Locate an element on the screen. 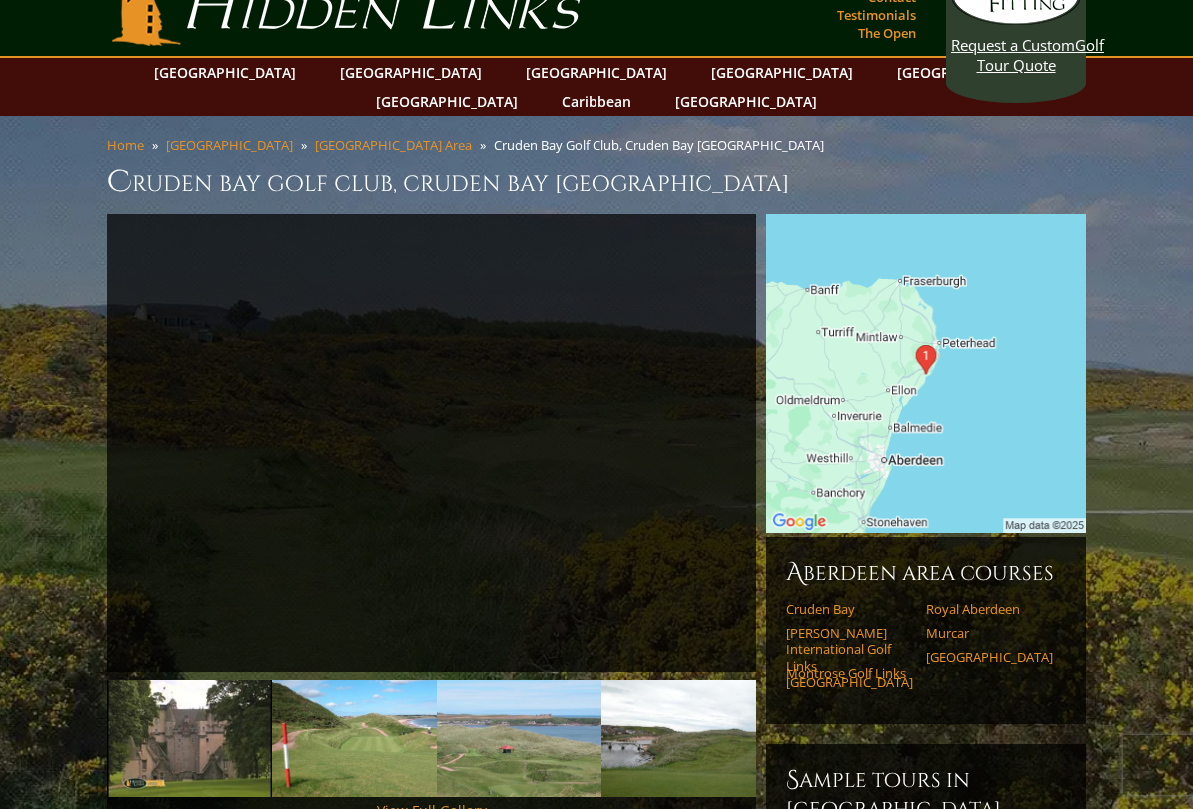 This screenshot has height=809, width=1193. a: Royal Aberdeen is located at coordinates (989, 609).